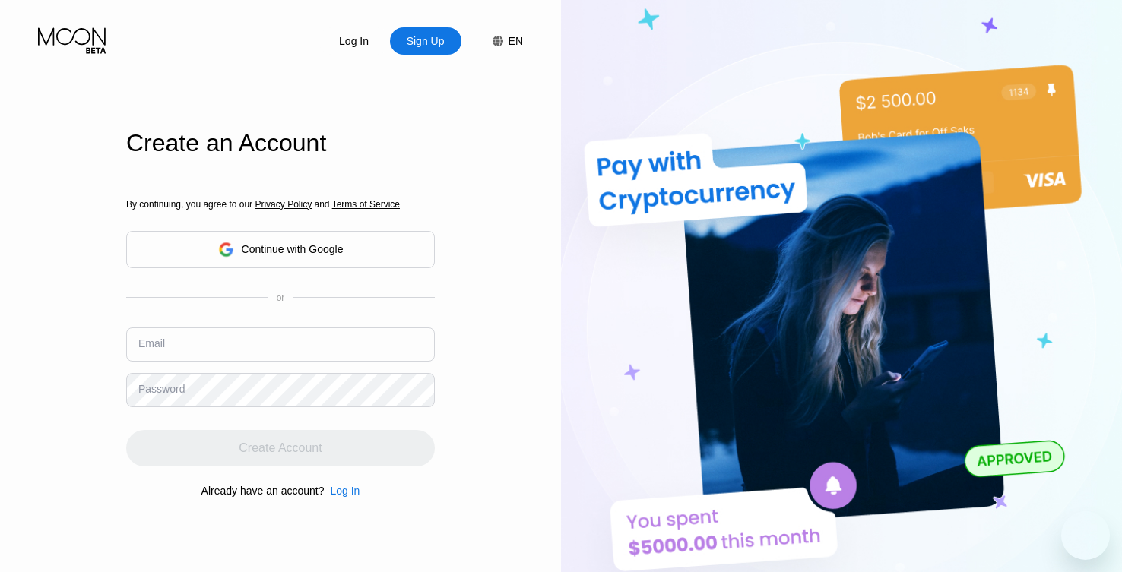 The width and height of the screenshot is (1122, 572). I want to click on div: Password, so click(161, 389).